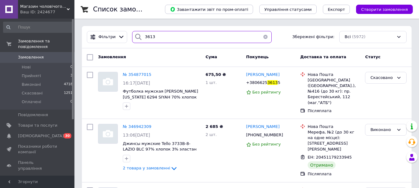  I want to click on span: № 346942309, so click(137, 126).